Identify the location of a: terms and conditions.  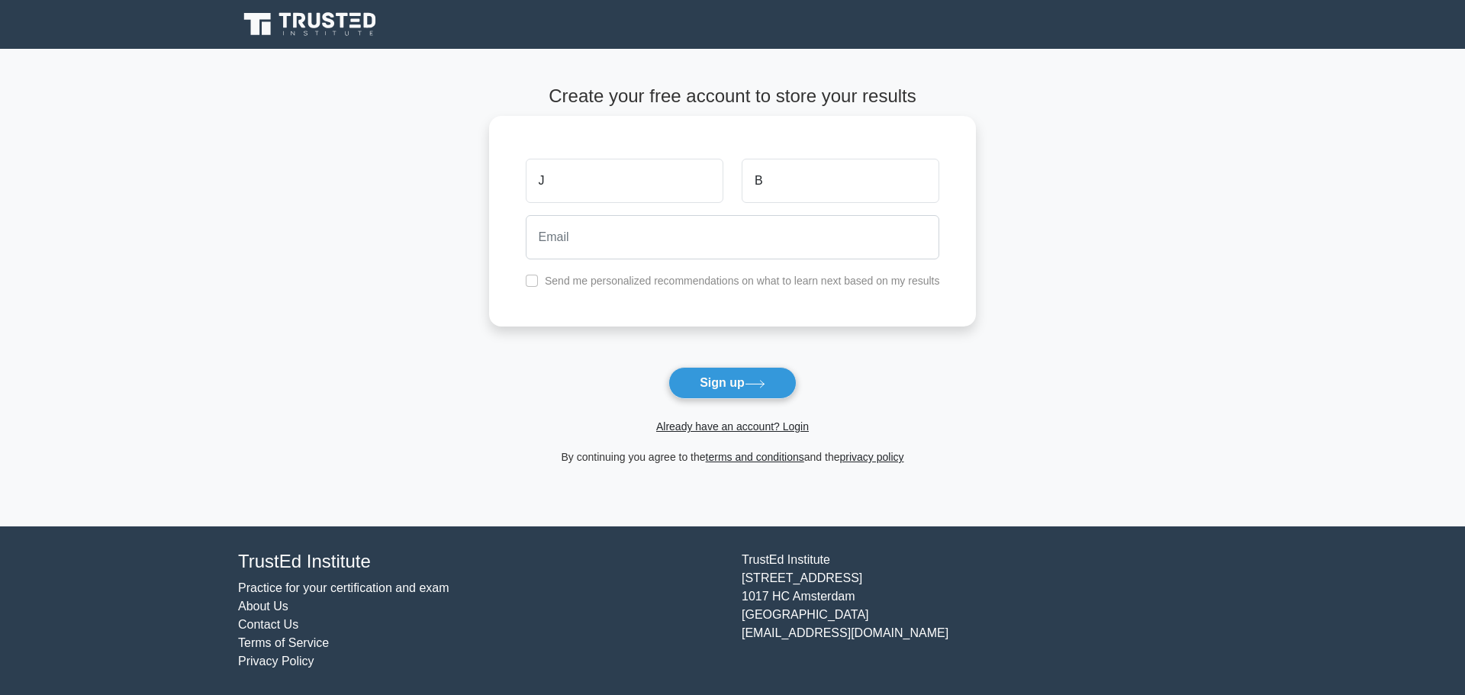
(754, 457).